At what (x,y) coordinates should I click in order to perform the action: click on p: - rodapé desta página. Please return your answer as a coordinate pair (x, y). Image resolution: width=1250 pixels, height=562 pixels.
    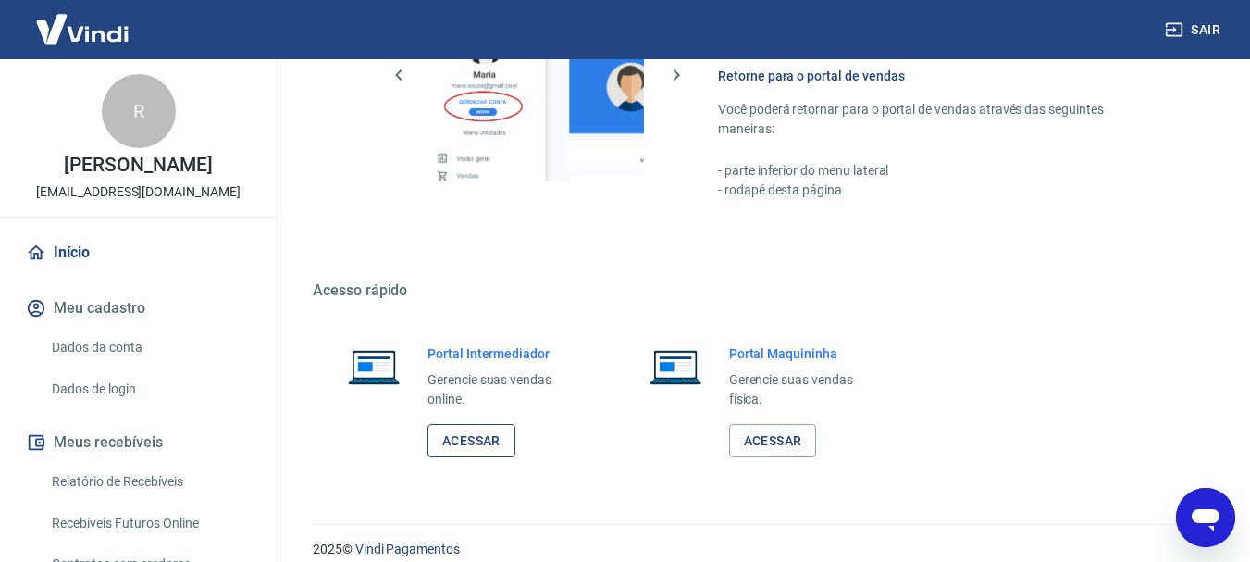
    Looking at the image, I should click on (939, 190).